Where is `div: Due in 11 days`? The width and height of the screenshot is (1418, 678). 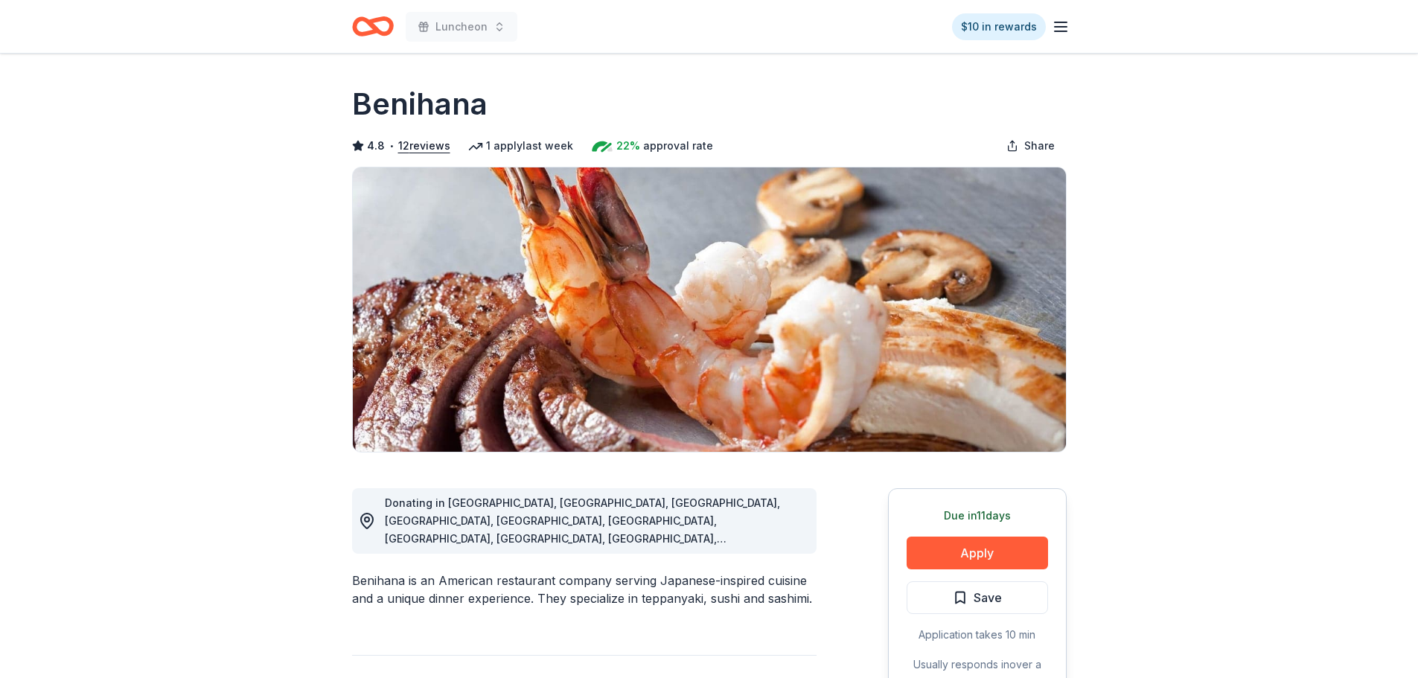
div: Due in 11 days is located at coordinates (978, 516).